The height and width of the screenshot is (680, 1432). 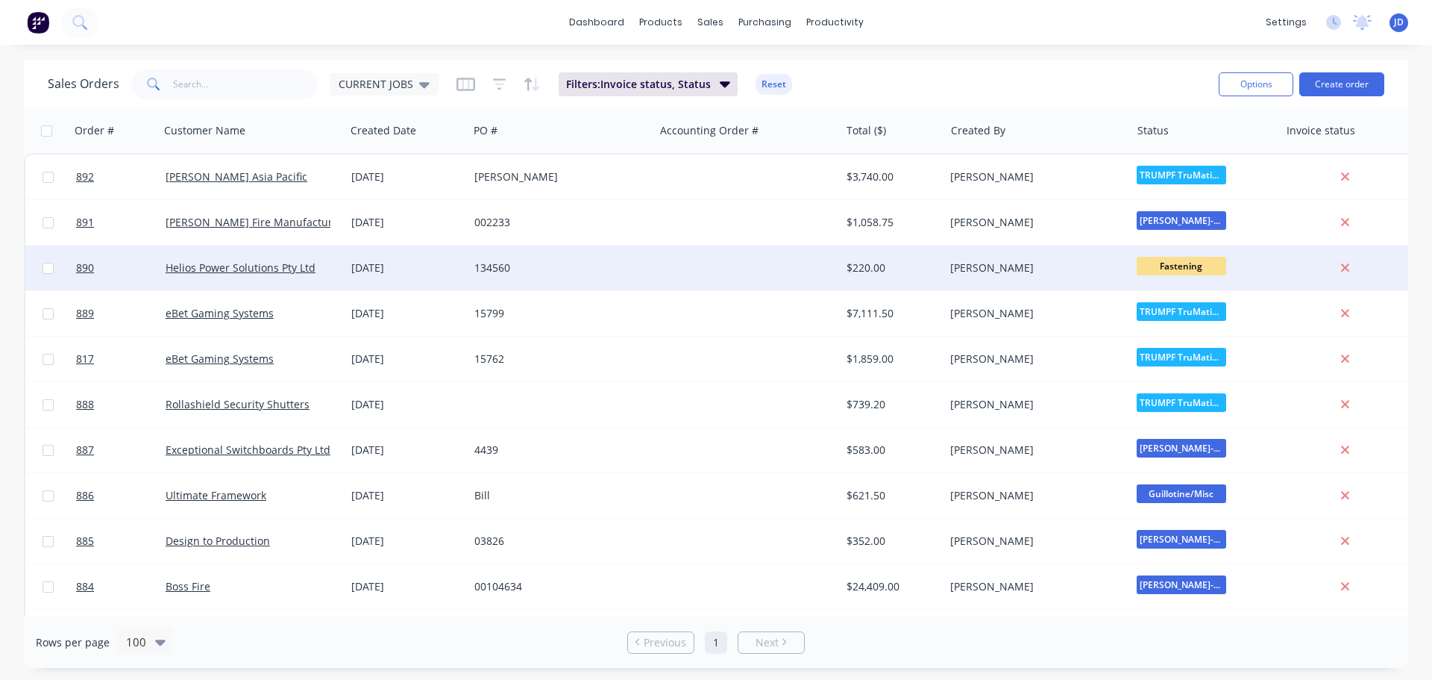 I want to click on div: settings, so click(x=1286, y=22).